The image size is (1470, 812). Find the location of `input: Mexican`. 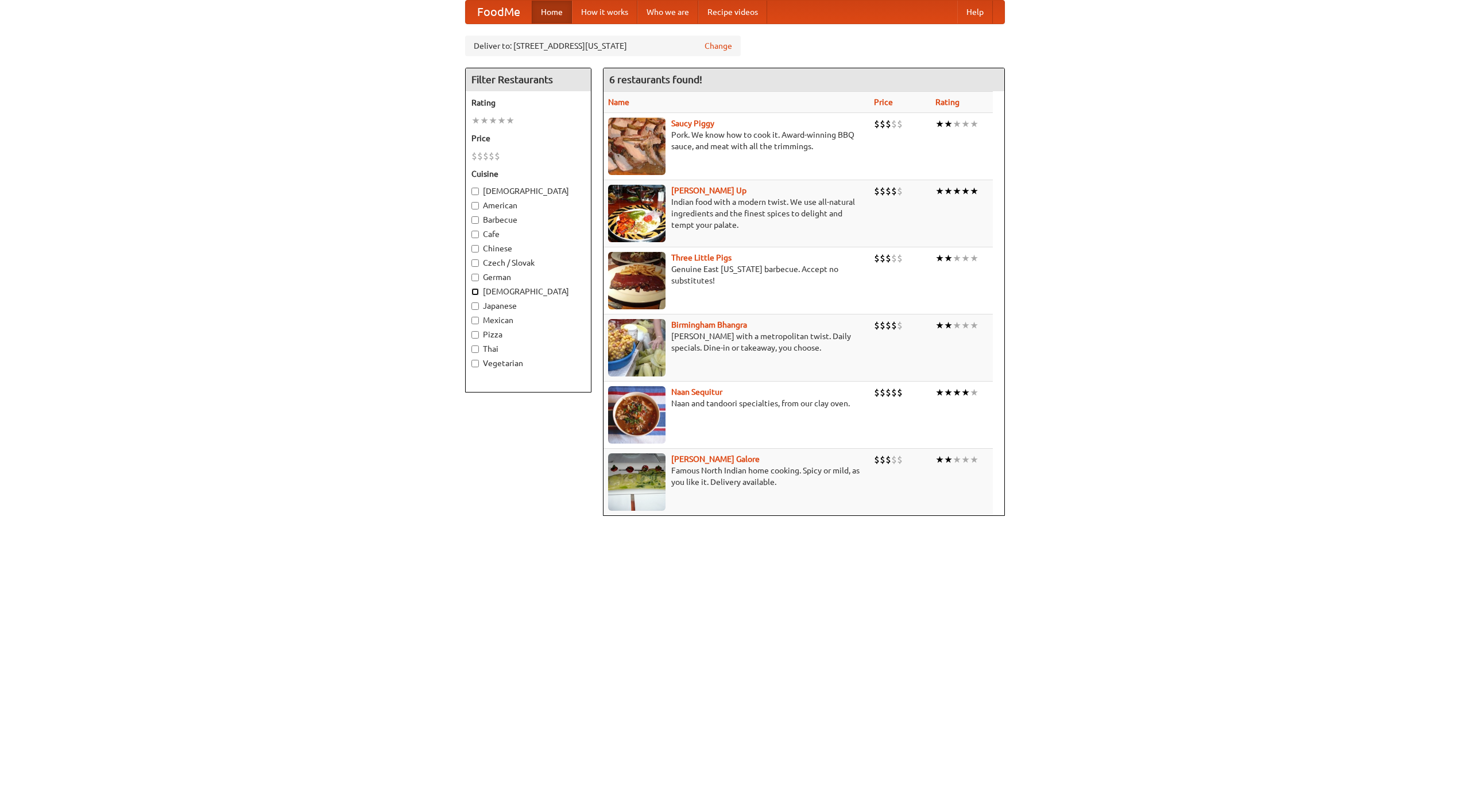

input: Mexican is located at coordinates (475, 320).